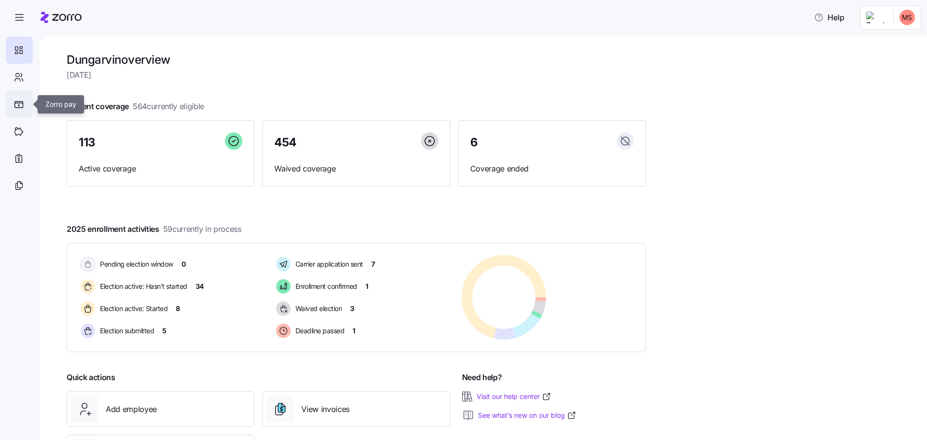  What do you see at coordinates (202, 229) in the screenshot?
I see `span: 59 currently in process` at bounding box center [202, 229].